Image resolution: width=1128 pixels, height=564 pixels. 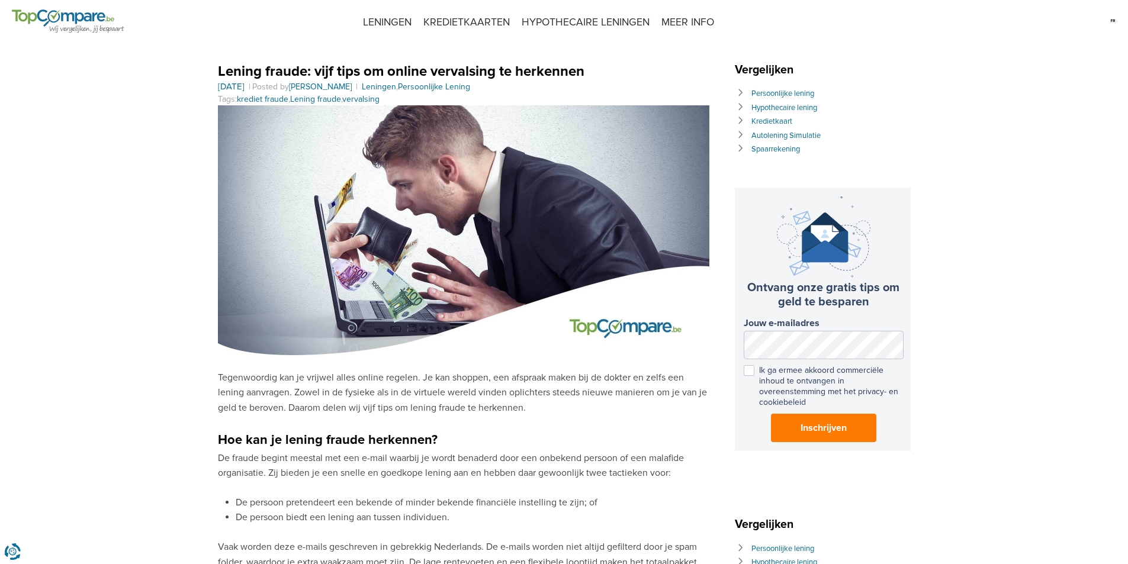 I want to click on a: Leningen, so click(x=379, y=86).